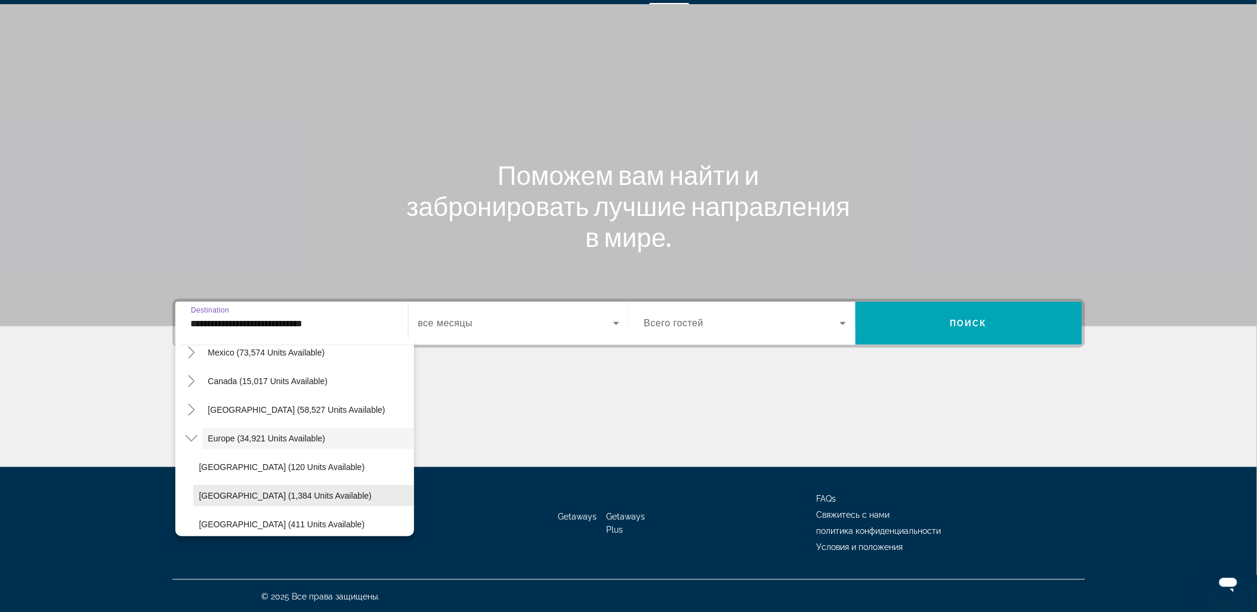  I want to click on span: Getaways, so click(577, 517).